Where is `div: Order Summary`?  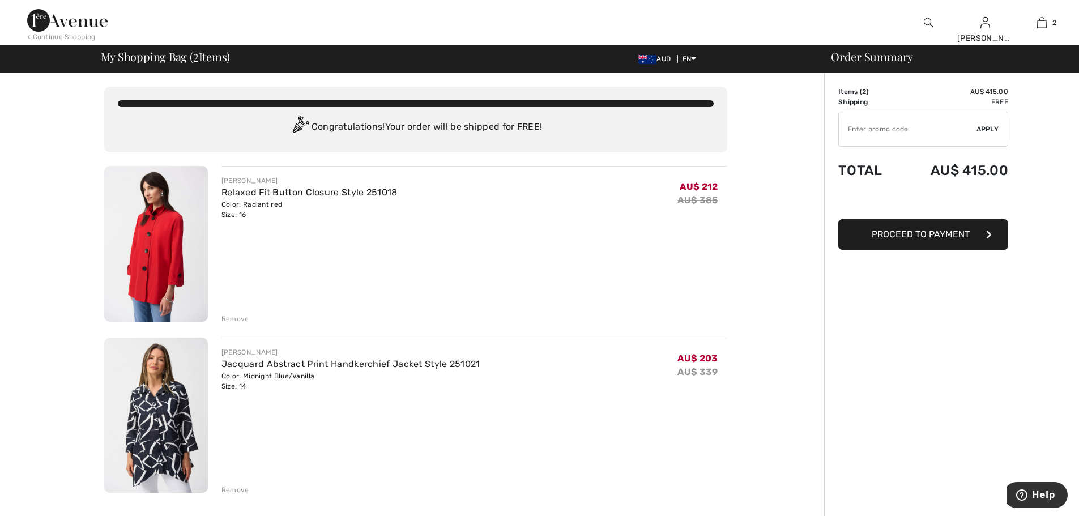
div: Order Summary is located at coordinates (945, 57).